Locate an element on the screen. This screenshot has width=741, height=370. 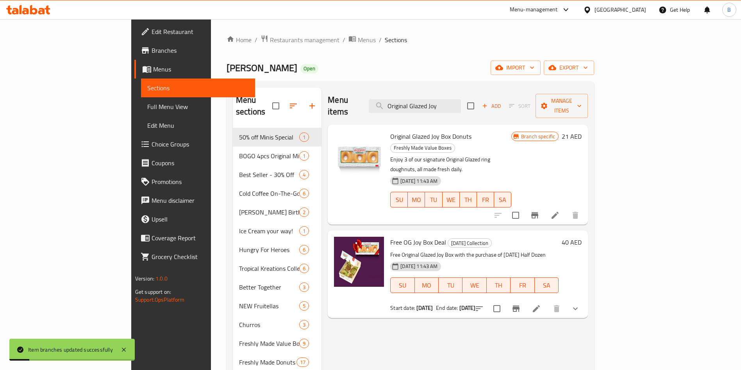
a: Branches is located at coordinates (195, 50).